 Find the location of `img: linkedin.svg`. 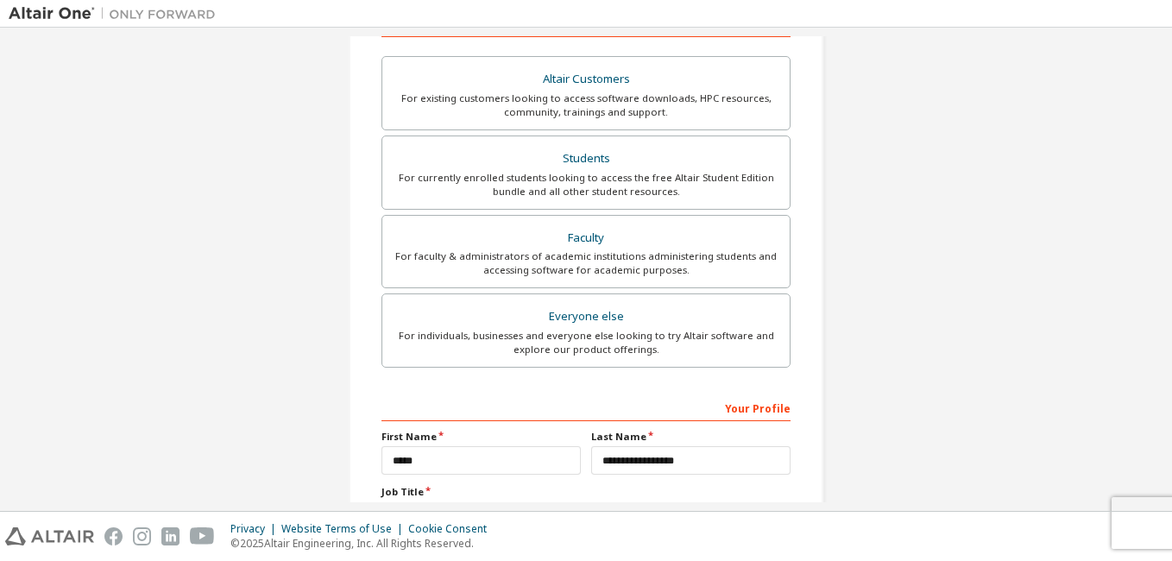

img: linkedin.svg is located at coordinates (170, 536).